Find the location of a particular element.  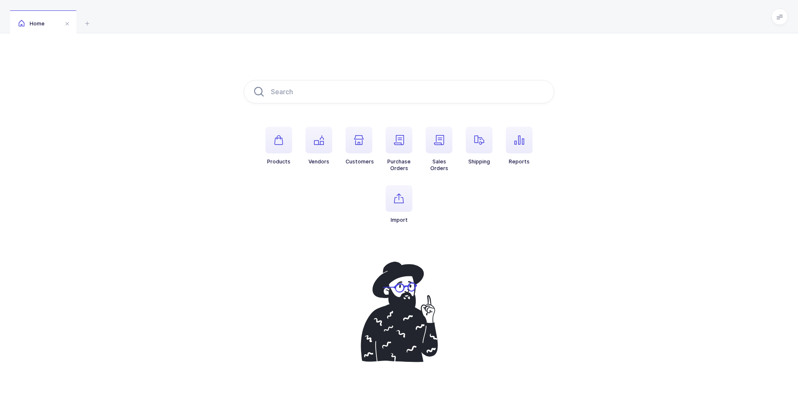

button: Shipping is located at coordinates (479, 146).